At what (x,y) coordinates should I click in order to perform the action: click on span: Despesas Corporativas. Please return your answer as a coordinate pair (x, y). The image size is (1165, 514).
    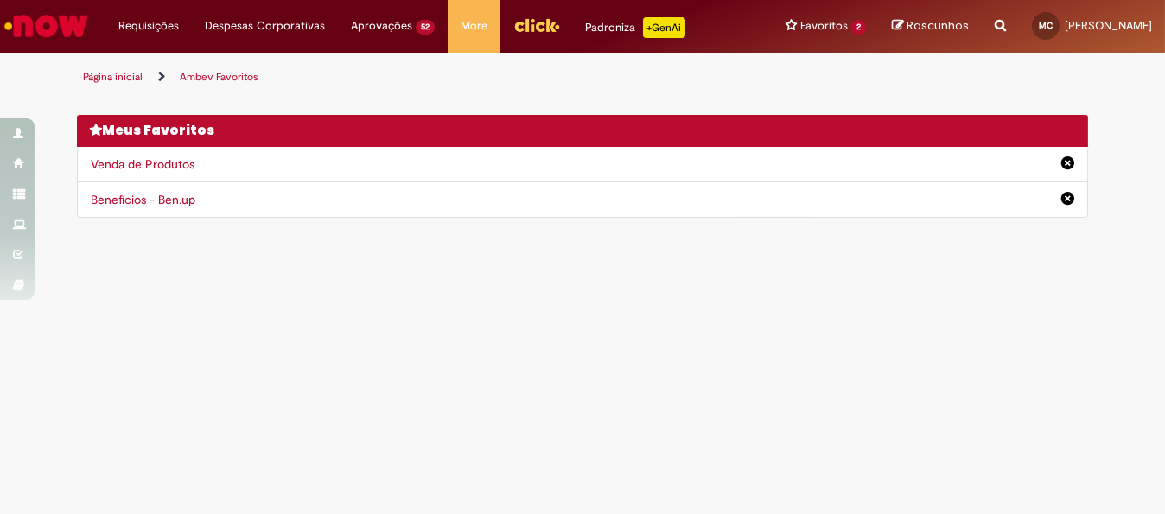
    Looking at the image, I should click on (265, 26).